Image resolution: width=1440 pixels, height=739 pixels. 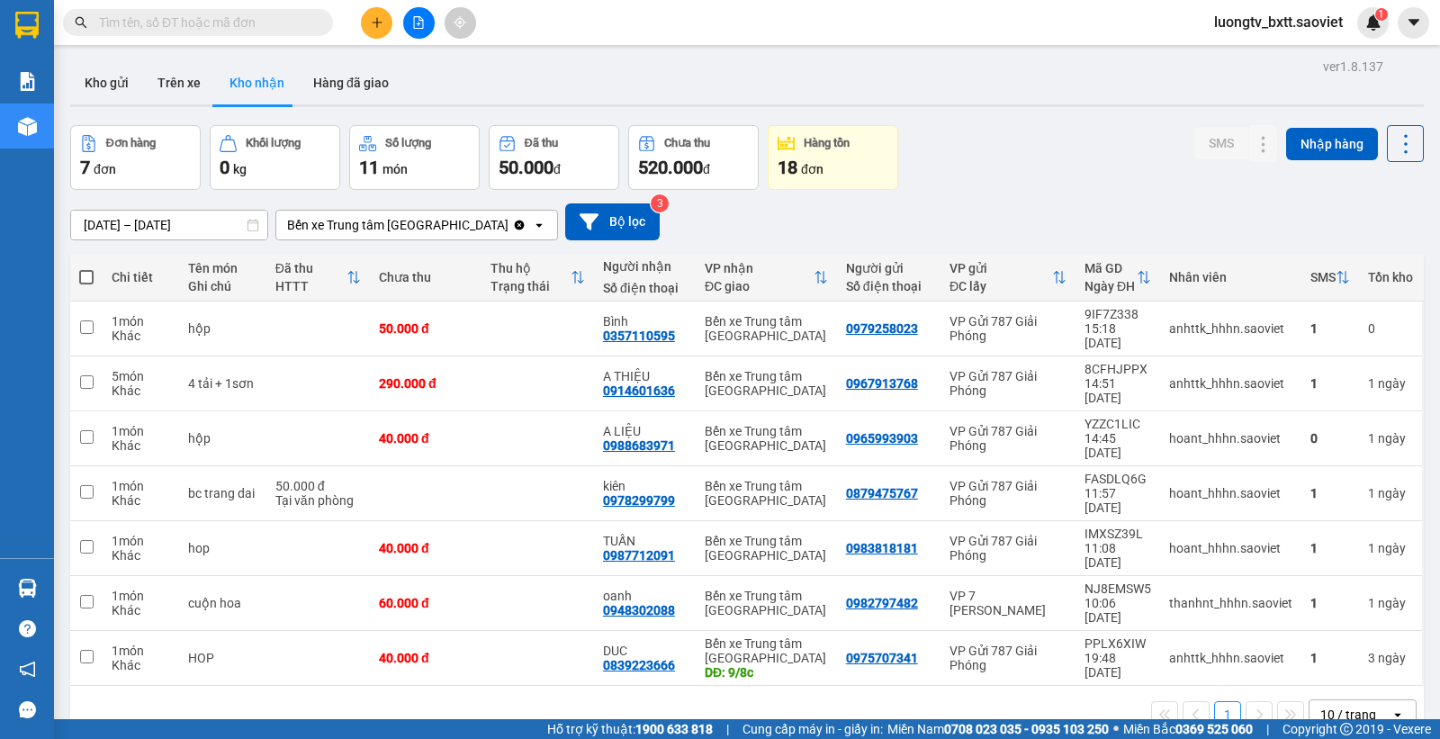 What do you see at coordinates (553, 157) in the screenshot?
I see `button: Đã thu50.000đ` at bounding box center [553, 157].